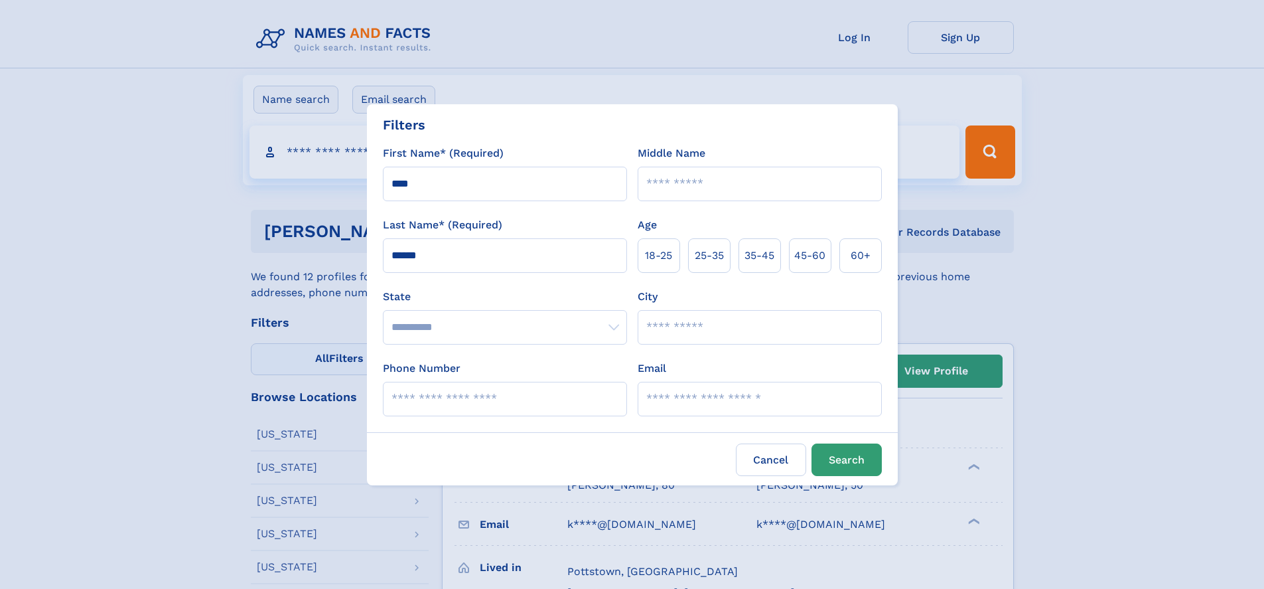  What do you see at coordinates (404, 125) in the screenshot?
I see `div: Filters` at bounding box center [404, 125].